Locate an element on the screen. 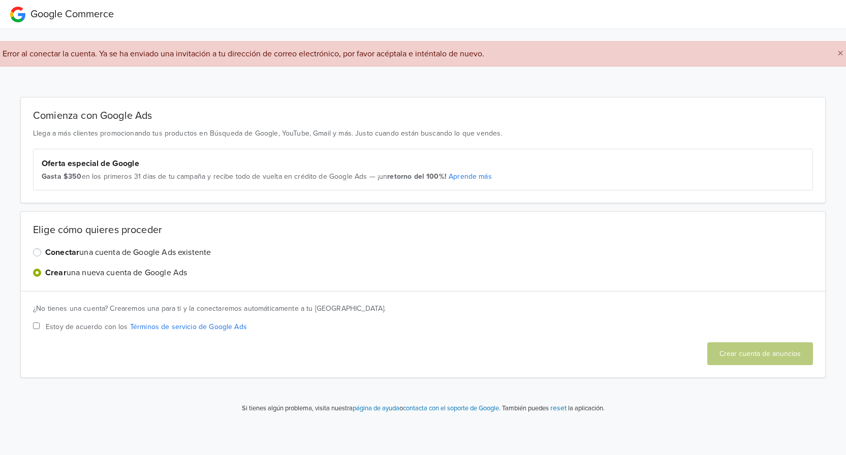  strong: Conectar is located at coordinates (62, 253).